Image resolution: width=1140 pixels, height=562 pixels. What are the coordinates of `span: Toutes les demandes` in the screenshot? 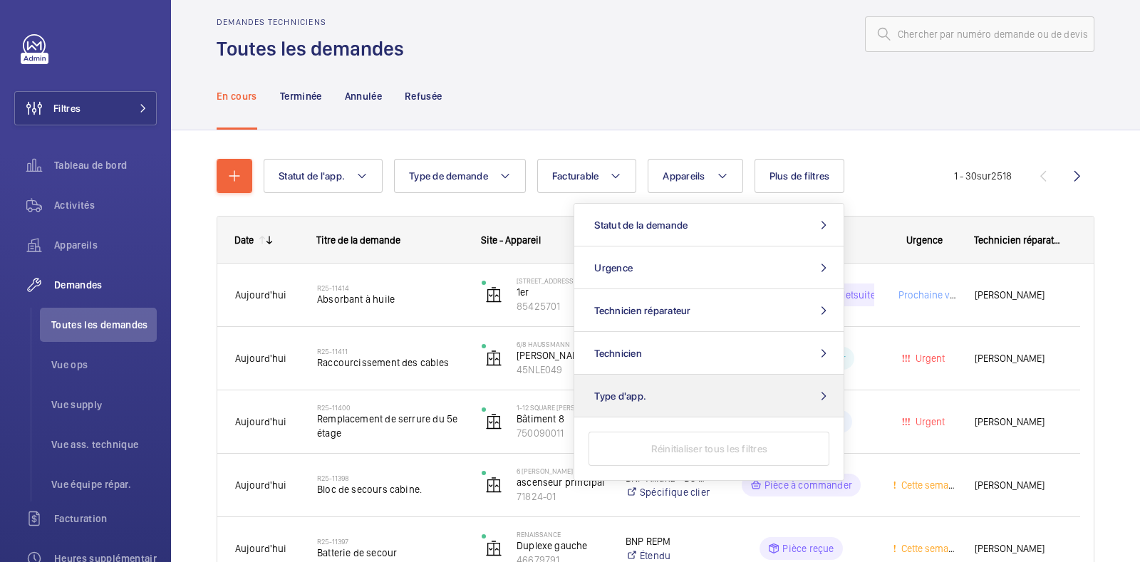 It's located at (104, 325).